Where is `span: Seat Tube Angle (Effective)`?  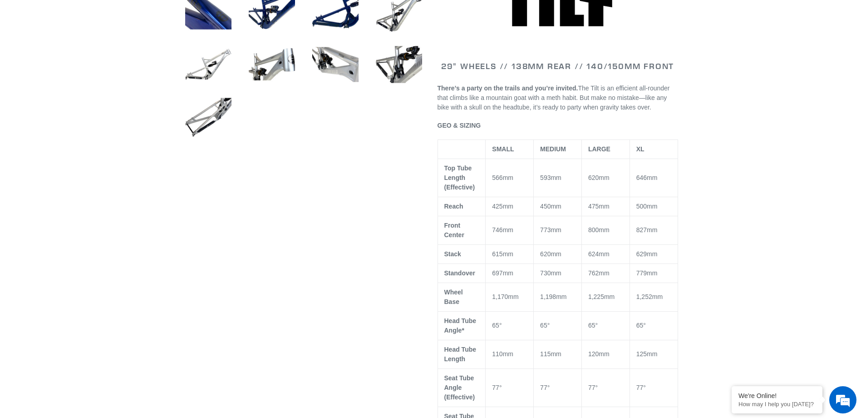 span: Seat Tube Angle (Effective) is located at coordinates (460, 387).